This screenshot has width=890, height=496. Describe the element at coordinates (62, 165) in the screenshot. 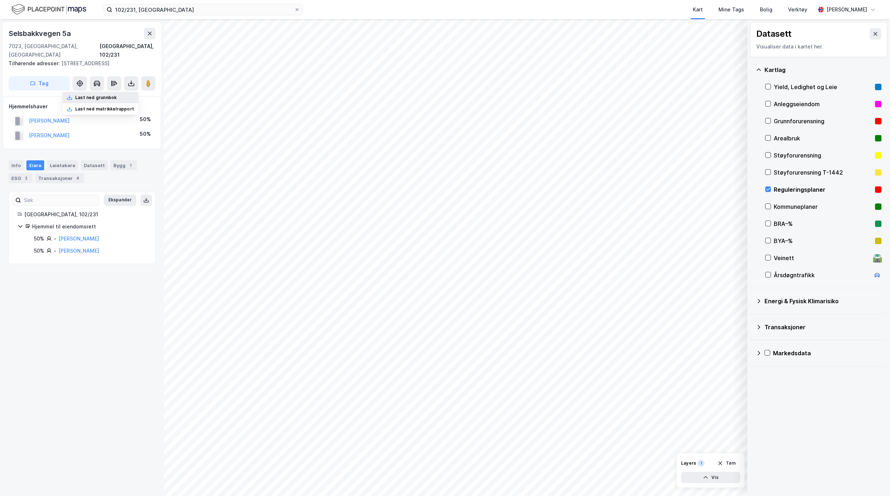

I see `div: Leietakere` at that location.